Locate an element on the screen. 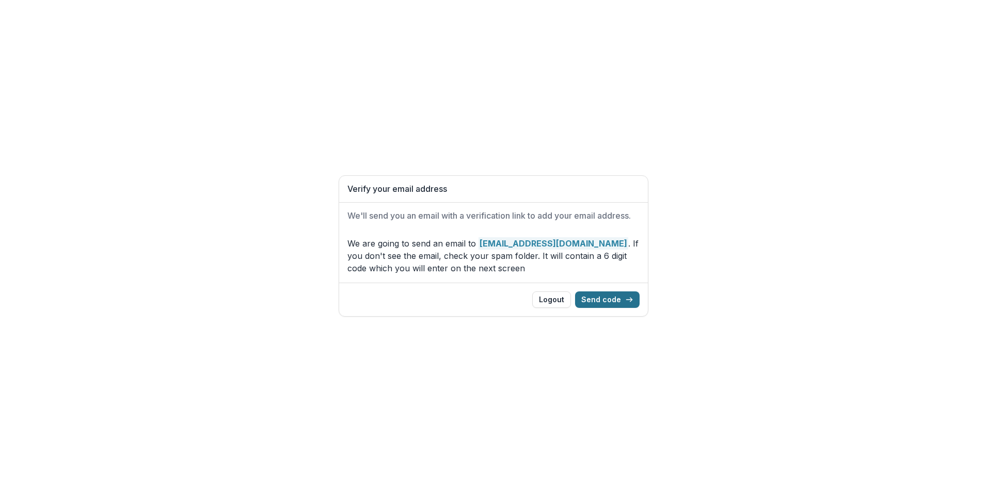  h2: We'll send you an email with a verification link to add your email address. is located at coordinates (494, 216).